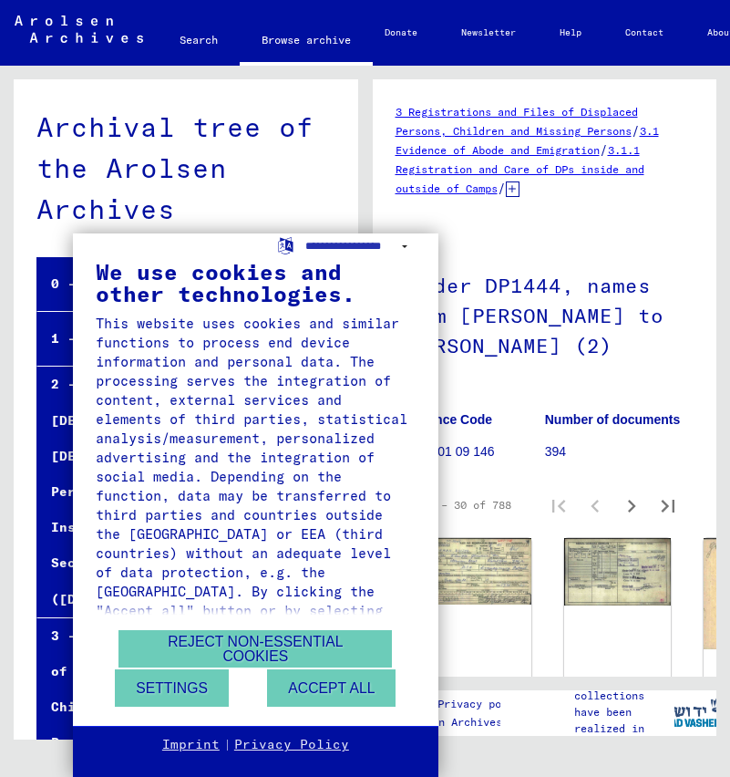 The image size is (730, 777). I want to click on a: Imprint, so click(191, 745).